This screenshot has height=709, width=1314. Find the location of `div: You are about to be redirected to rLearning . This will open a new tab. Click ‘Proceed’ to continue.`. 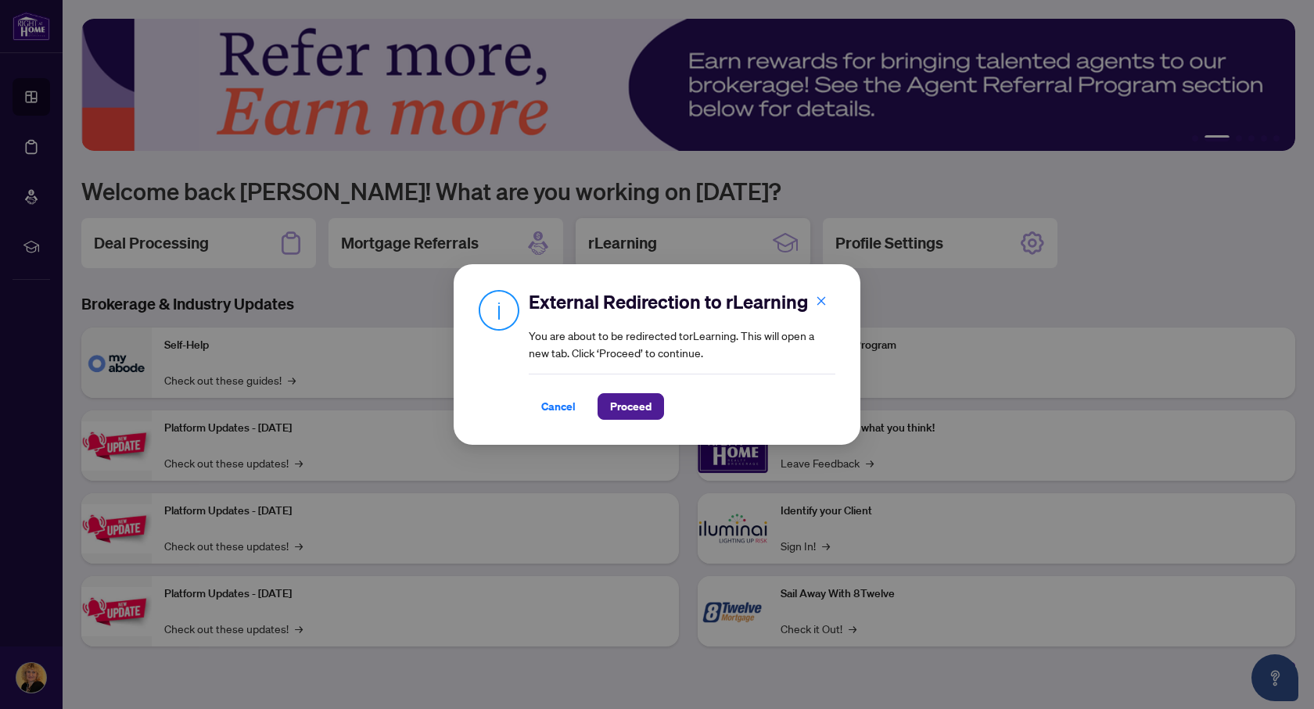

div: You are about to be redirected to rLearning . This will open a new tab. Click ‘Proceed’ to continue. is located at coordinates (682, 354).